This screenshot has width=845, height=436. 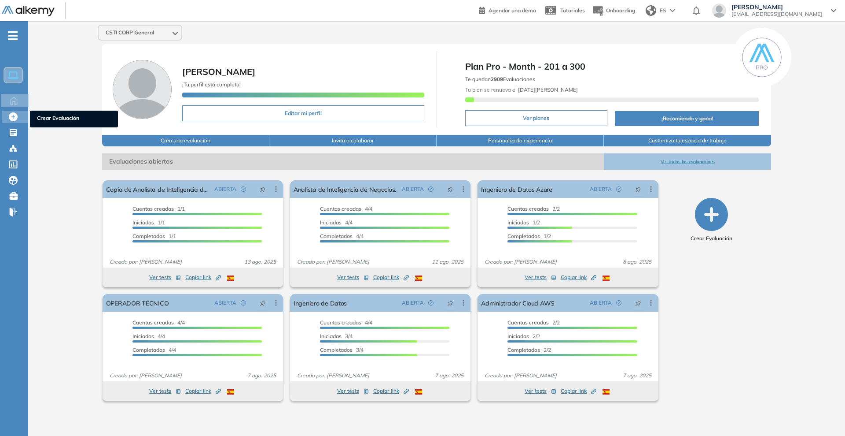 I want to click on span: ES, so click(x=663, y=11).